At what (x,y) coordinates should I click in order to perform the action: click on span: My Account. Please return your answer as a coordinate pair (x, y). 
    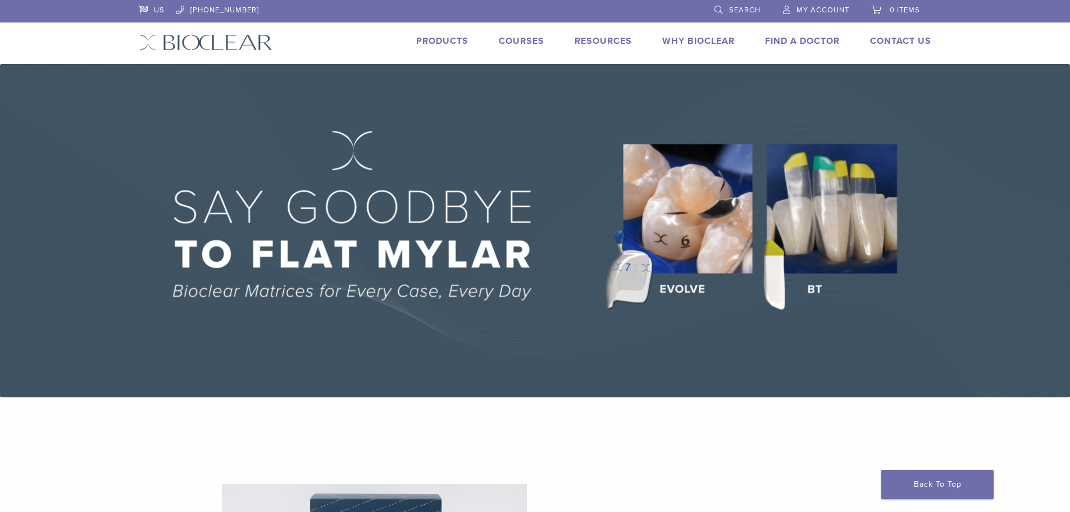
    Looking at the image, I should click on (823, 10).